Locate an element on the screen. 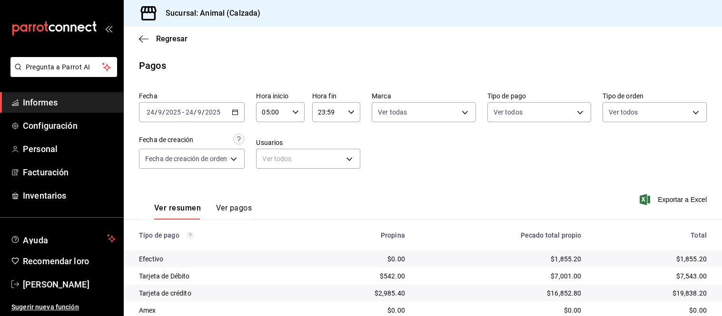  font: $19,838.20 is located at coordinates (689, 294).